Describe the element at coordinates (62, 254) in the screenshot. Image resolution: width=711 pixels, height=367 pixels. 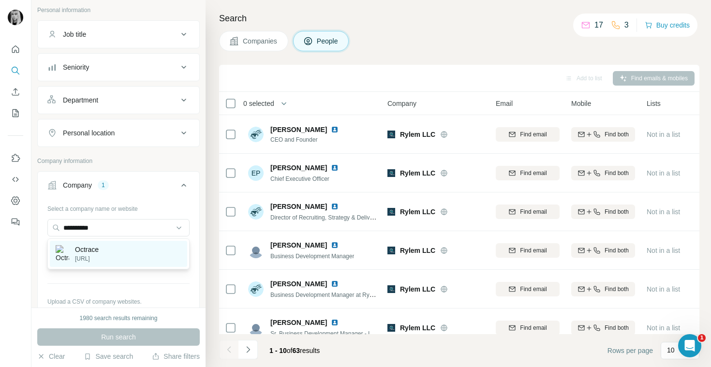
I see `img: Octrace` at that location.